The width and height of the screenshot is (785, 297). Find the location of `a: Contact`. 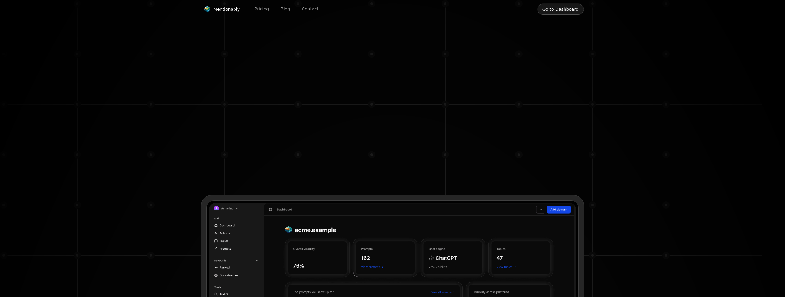

a: Contact is located at coordinates (310, 9).